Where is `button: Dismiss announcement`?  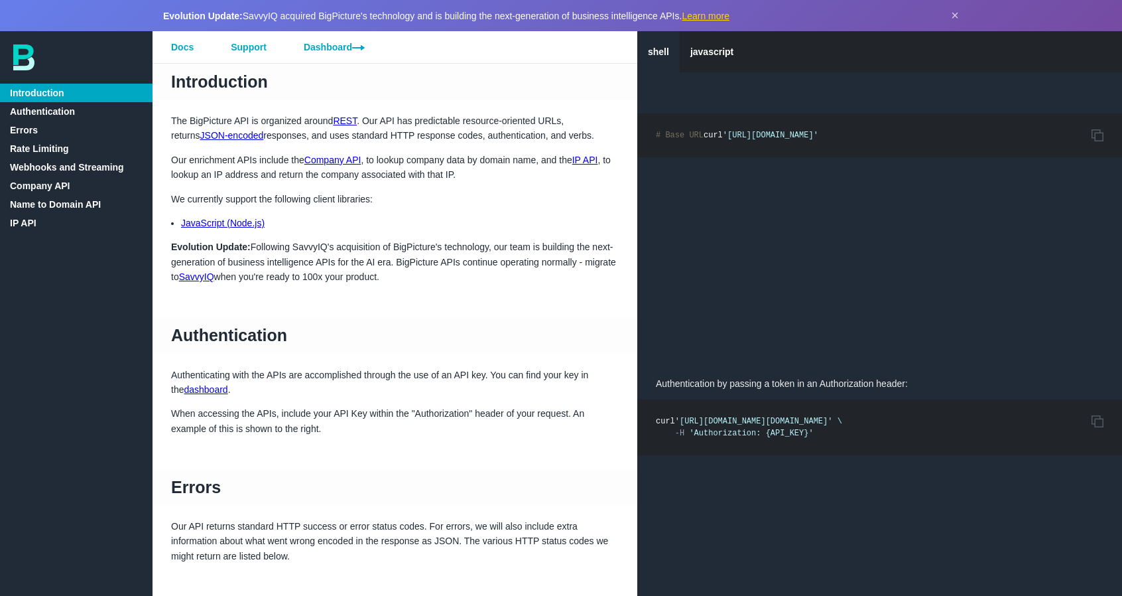 button: Dismiss announcement is located at coordinates (955, 15).